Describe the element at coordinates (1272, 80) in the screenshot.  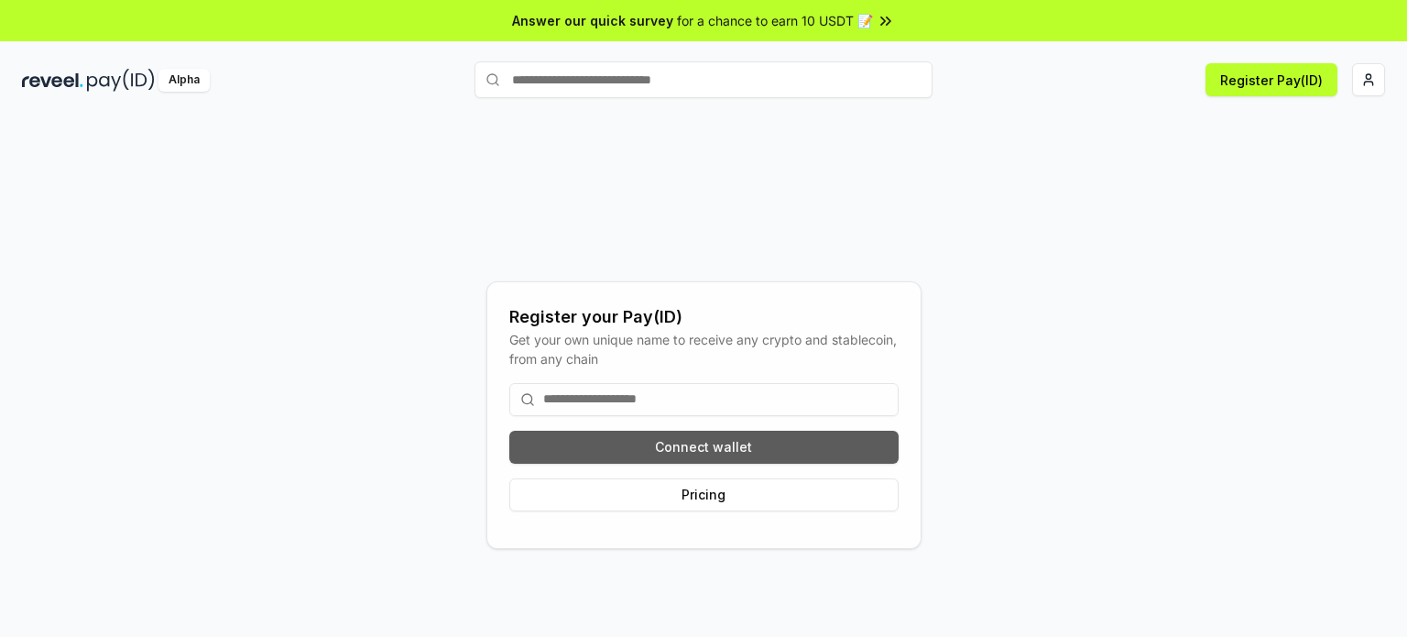
I see `button: Register Pay(ID)` at that location.